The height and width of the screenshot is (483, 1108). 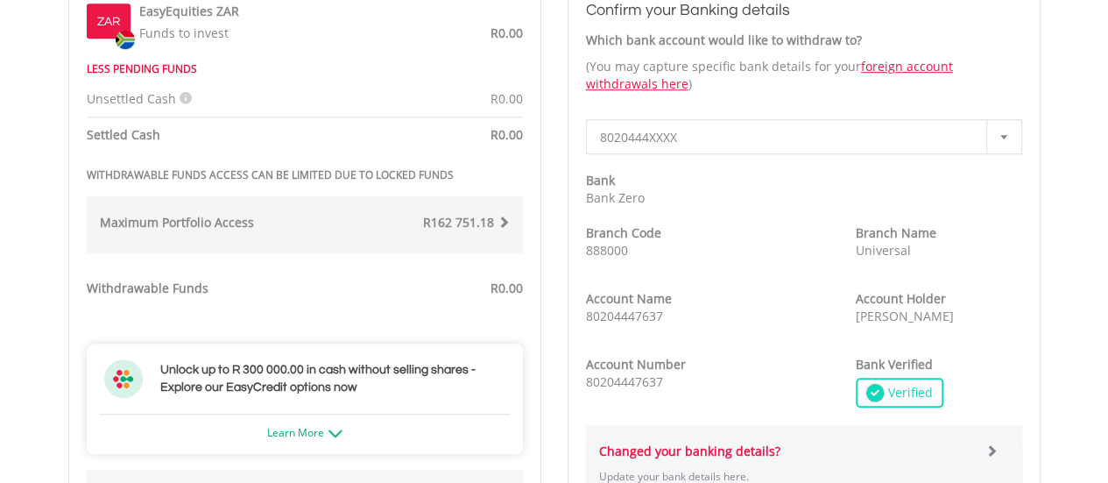 I want to click on strong: Bank, so click(x=600, y=180).